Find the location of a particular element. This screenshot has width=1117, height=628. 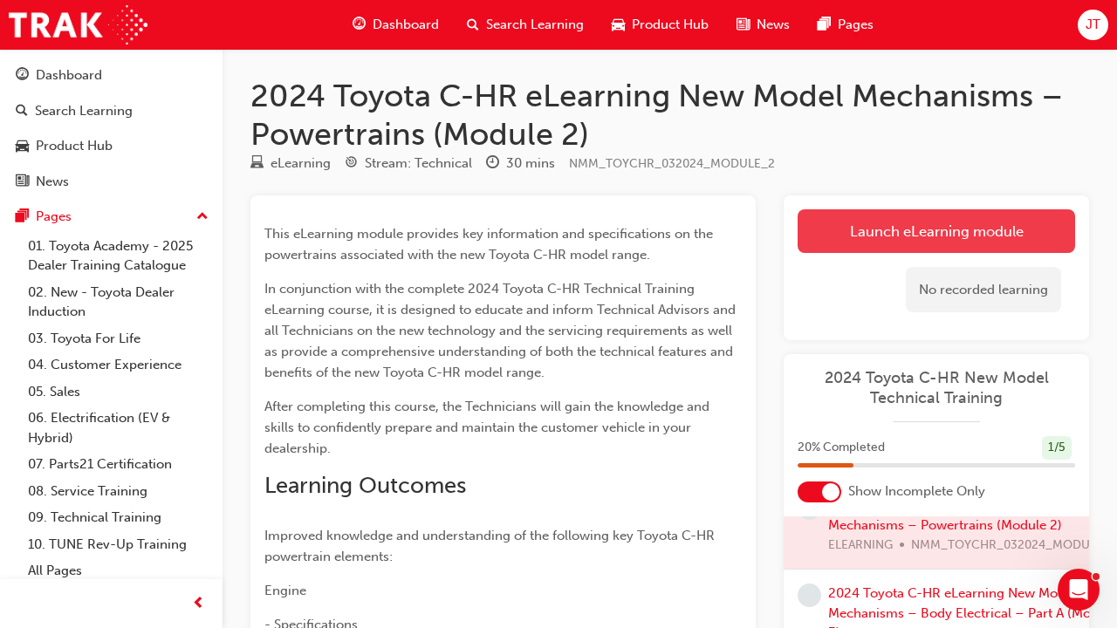

span: News is located at coordinates (773, 24).